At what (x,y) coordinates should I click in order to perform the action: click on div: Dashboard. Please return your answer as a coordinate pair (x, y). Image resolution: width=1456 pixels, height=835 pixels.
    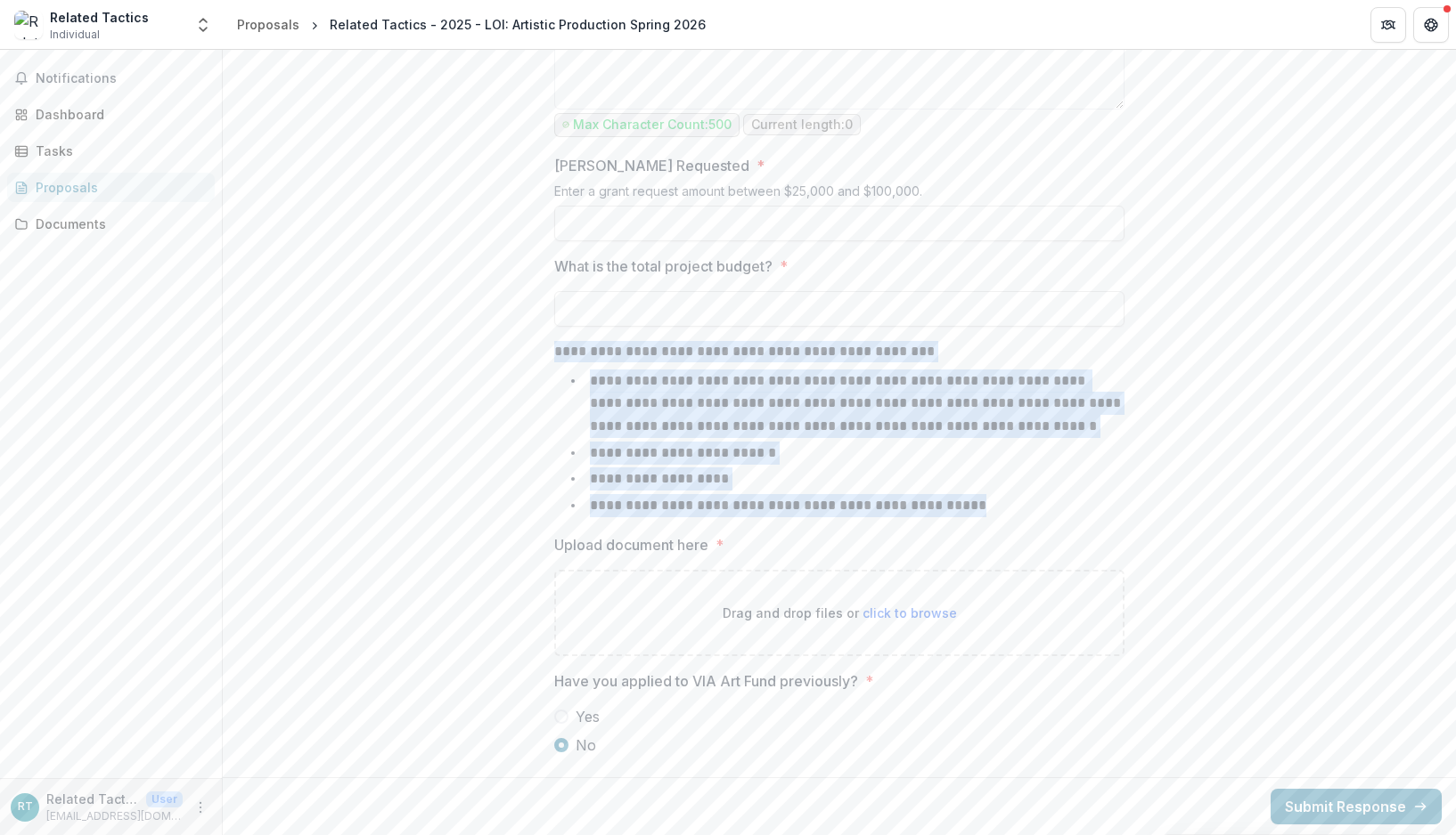
    Looking at the image, I should click on (117, 114).